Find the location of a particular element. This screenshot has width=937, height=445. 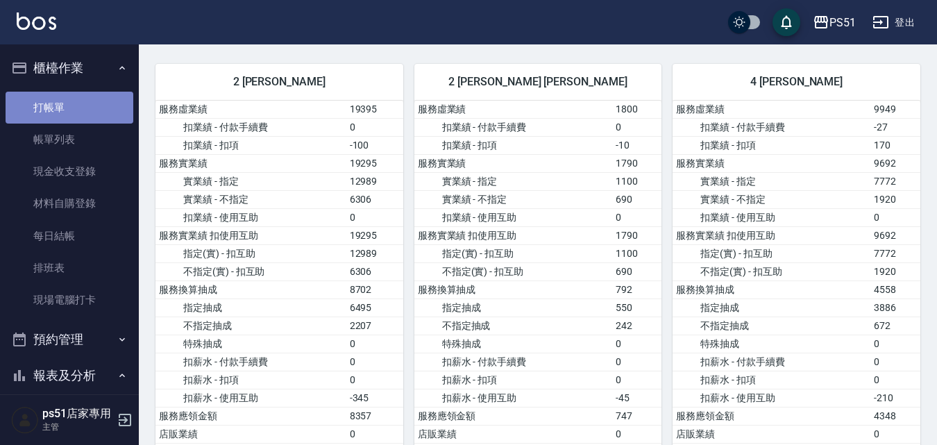

td: 3886 is located at coordinates (895, 307).